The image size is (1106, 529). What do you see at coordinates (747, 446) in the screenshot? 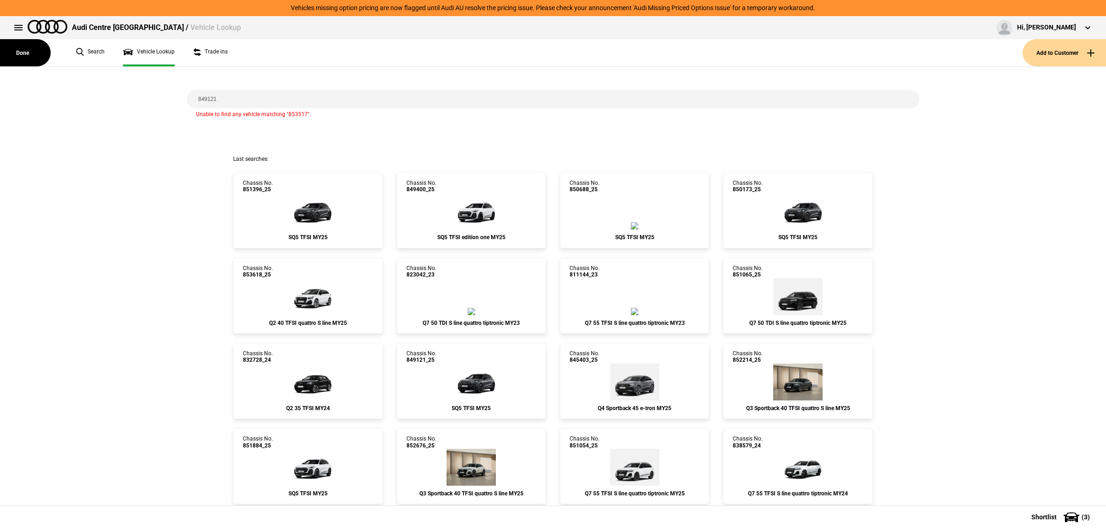
I see `span: 838579_24` at bounding box center [747, 446].